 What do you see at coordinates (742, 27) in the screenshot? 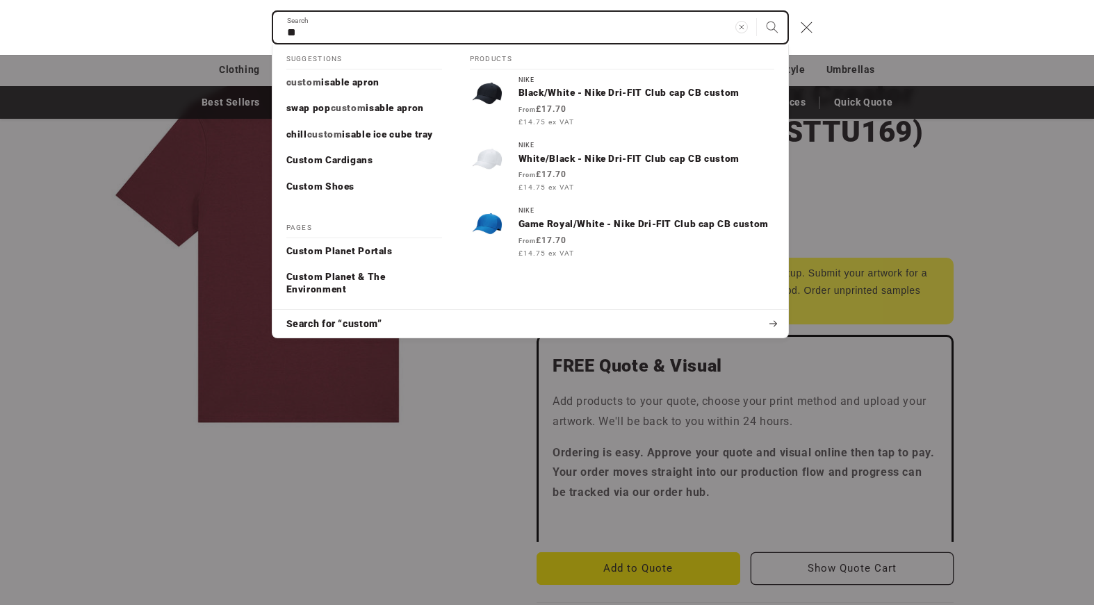
I see `button: Clear search term` at bounding box center [742, 27].